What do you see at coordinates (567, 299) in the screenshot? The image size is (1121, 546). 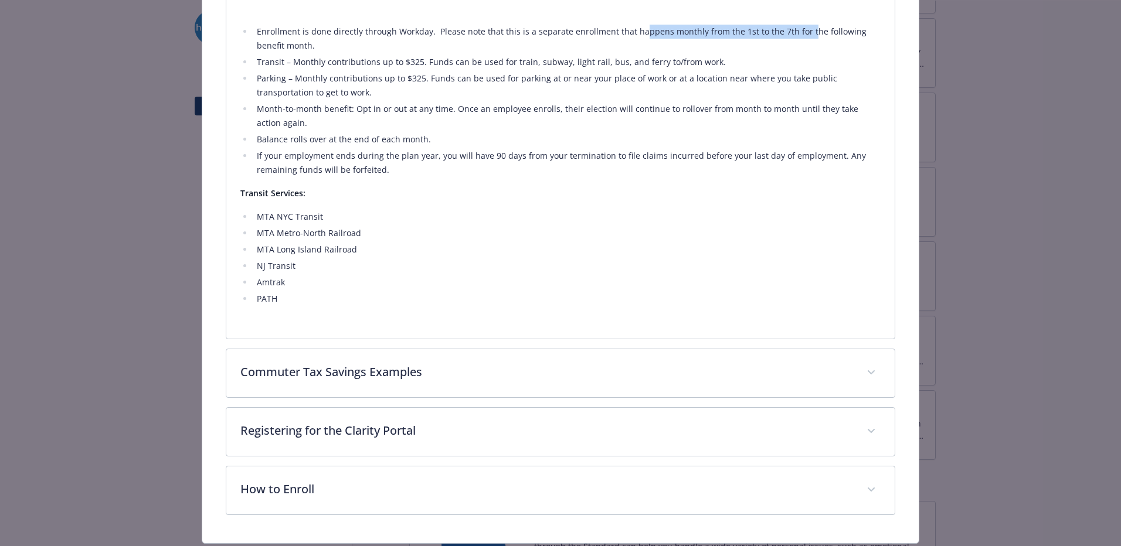 I see `li: PATH` at bounding box center [567, 299].